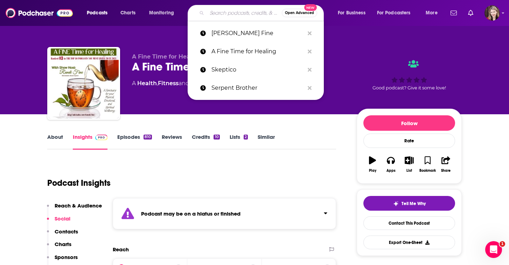  Describe the element at coordinates (191, 213) in the screenshot. I see `strong: Podcast may be on a hiatus or finished` at that location.